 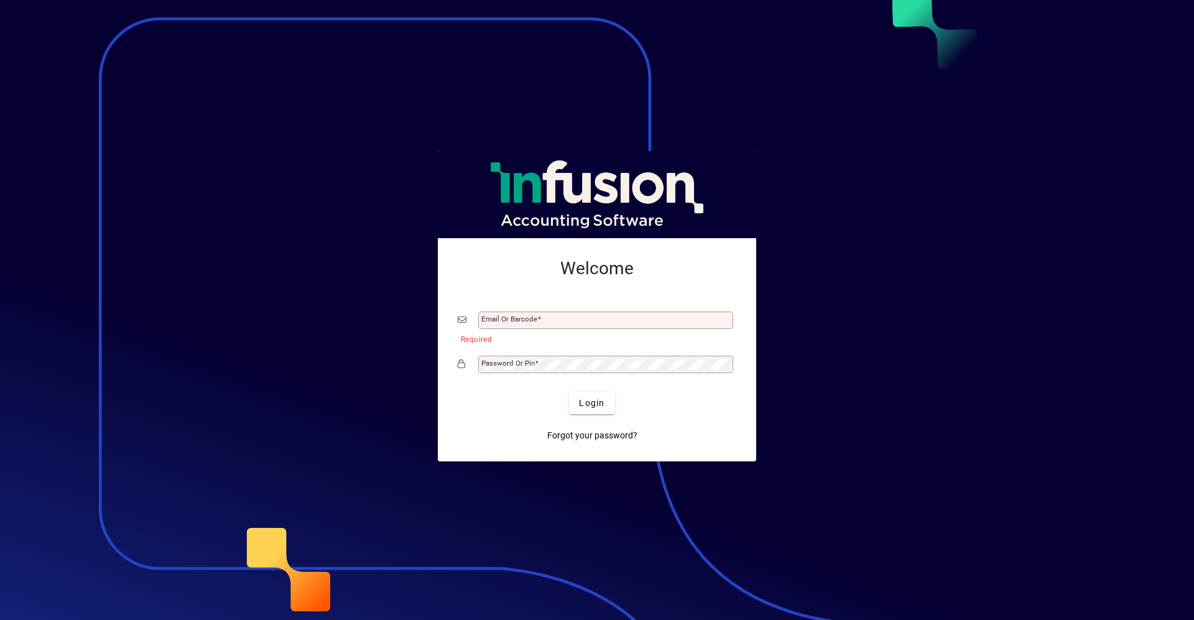 What do you see at coordinates (592, 435) in the screenshot?
I see `a: Forgot your password?` at bounding box center [592, 435].